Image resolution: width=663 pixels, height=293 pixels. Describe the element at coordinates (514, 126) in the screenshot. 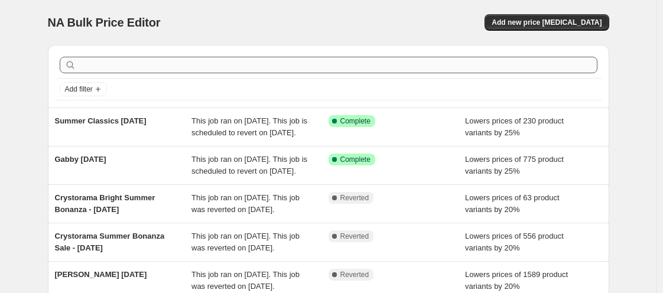

I see `span: Lowers prices of 230 product variants by 25%` at that location.